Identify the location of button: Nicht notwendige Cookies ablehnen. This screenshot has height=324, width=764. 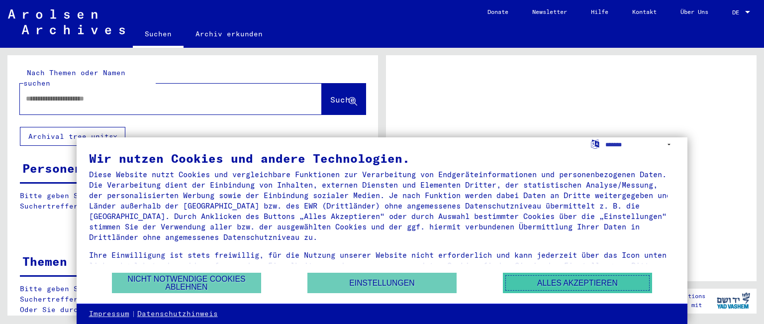
(187, 283).